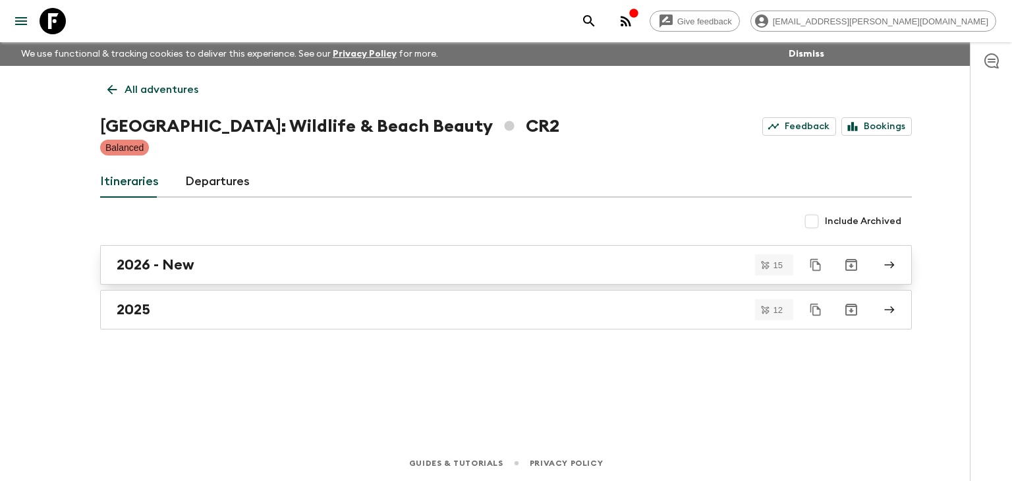 The width and height of the screenshot is (1012, 481). Describe the element at coordinates (124, 148) in the screenshot. I see `p: Balanced` at that location.